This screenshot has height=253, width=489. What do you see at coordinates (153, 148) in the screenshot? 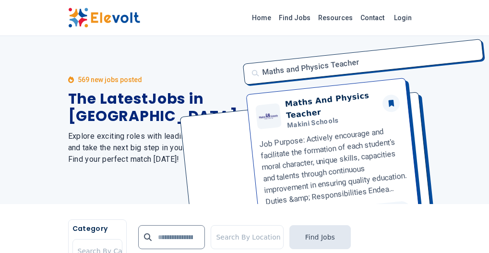
I see `h2: Explore exciting roles with leading companies and take the next big step in your career. Find you...` at bounding box center [153, 148].